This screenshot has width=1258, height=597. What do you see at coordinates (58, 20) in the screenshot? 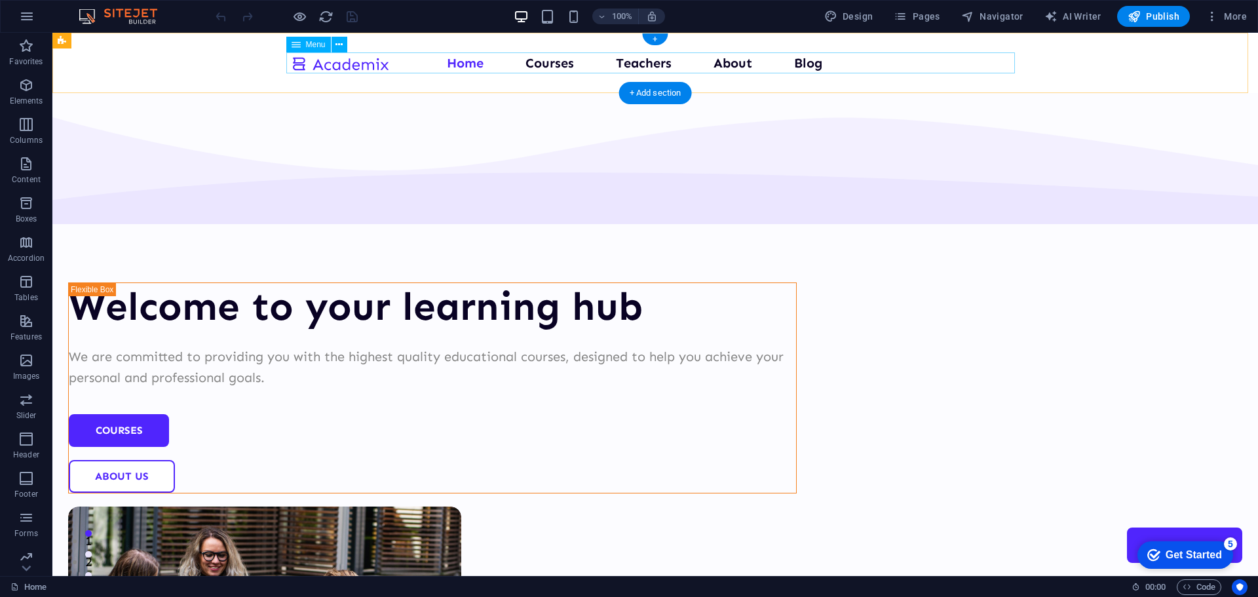
I see `div: Get Started 5 items remaining, 0% complete` at bounding box center [58, 20].